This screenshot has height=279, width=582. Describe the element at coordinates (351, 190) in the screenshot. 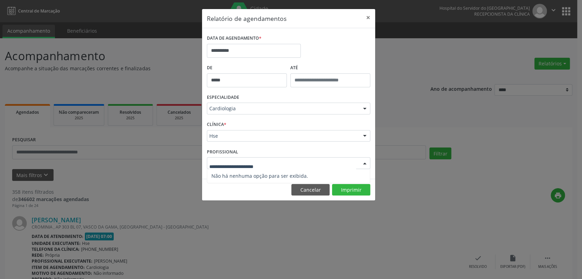

I see `button: Imprimir` at that location.